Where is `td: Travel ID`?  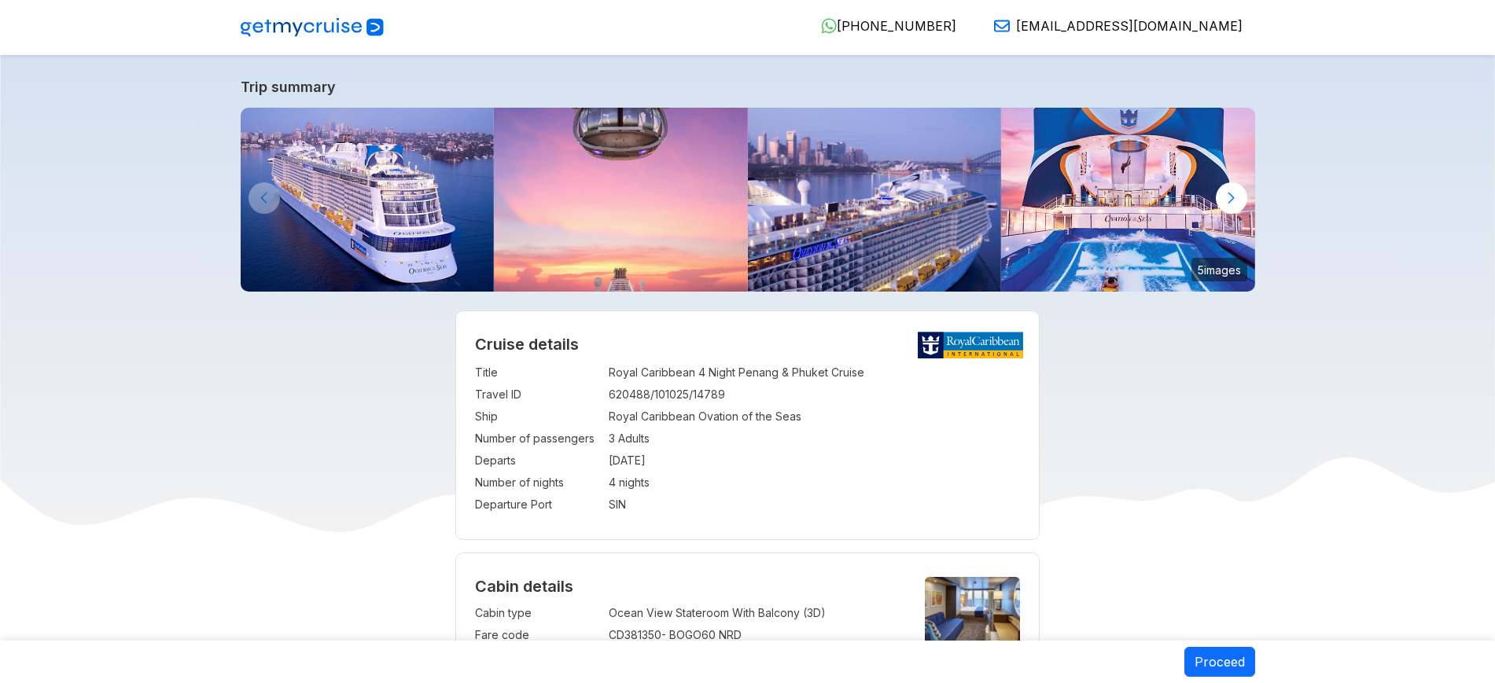 td: Travel ID is located at coordinates (538, 395).